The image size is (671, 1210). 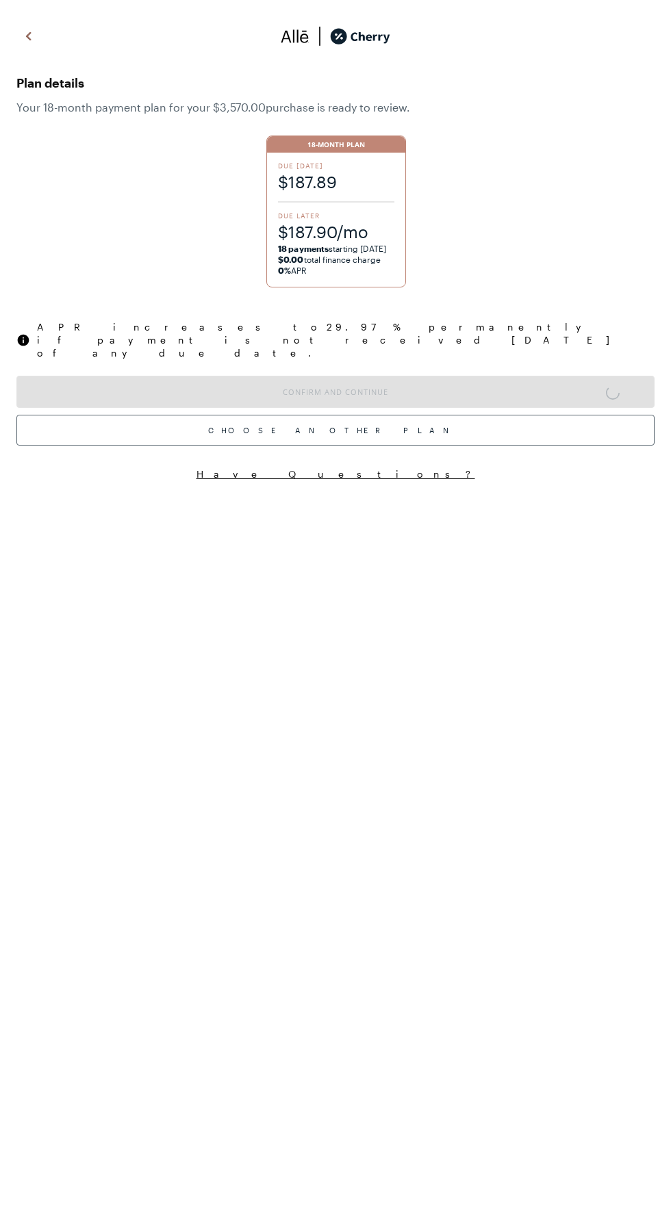 What do you see at coordinates (336, 231) in the screenshot?
I see `span: $187.90/mo` at bounding box center [336, 231].